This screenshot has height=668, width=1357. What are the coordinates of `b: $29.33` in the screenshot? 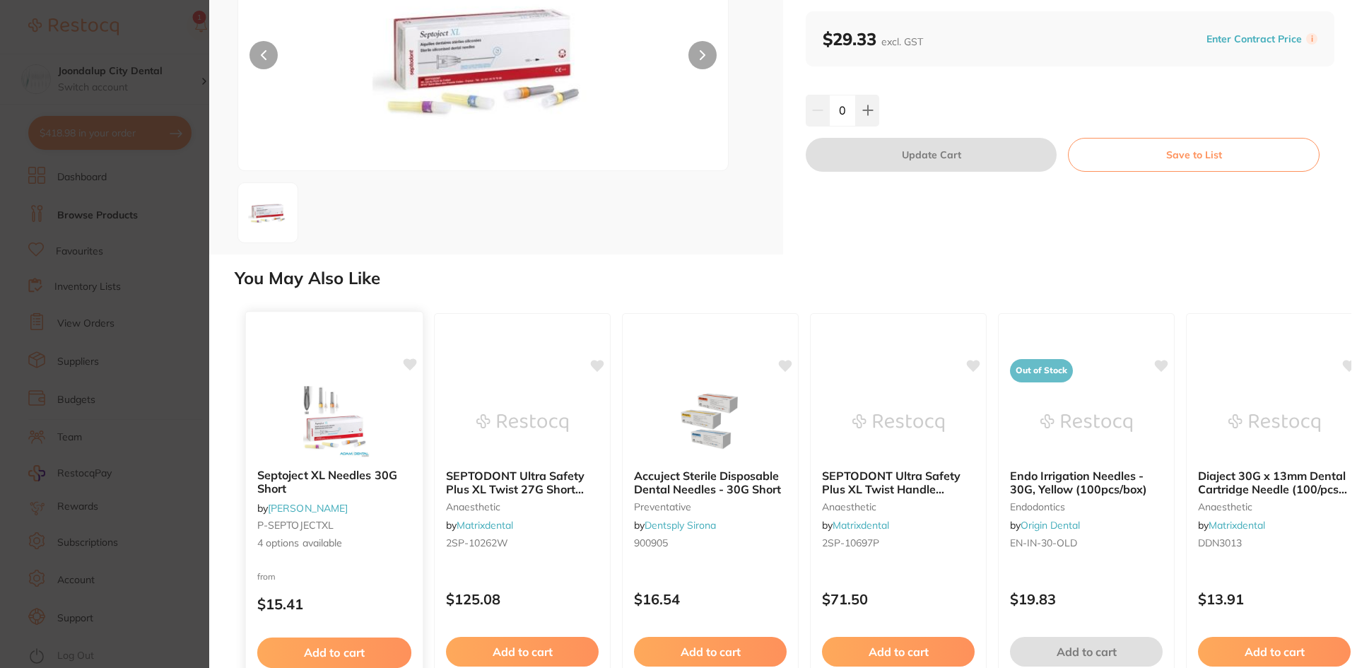 It's located at (873, 39).